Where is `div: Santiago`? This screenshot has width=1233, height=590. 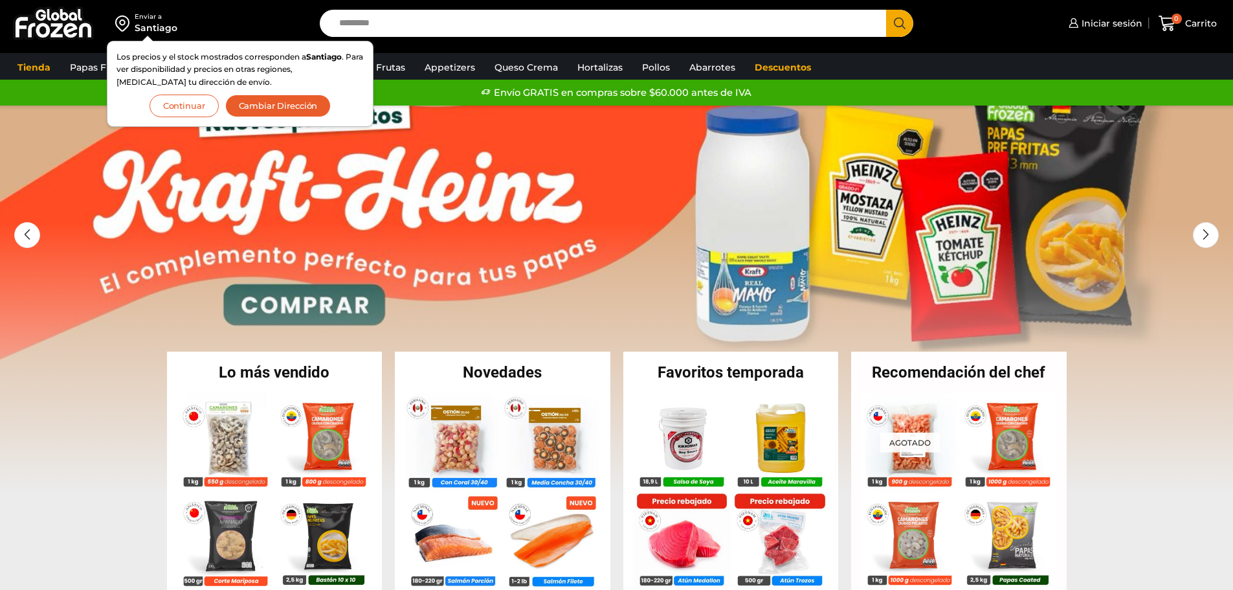 div: Santiago is located at coordinates (156, 28).